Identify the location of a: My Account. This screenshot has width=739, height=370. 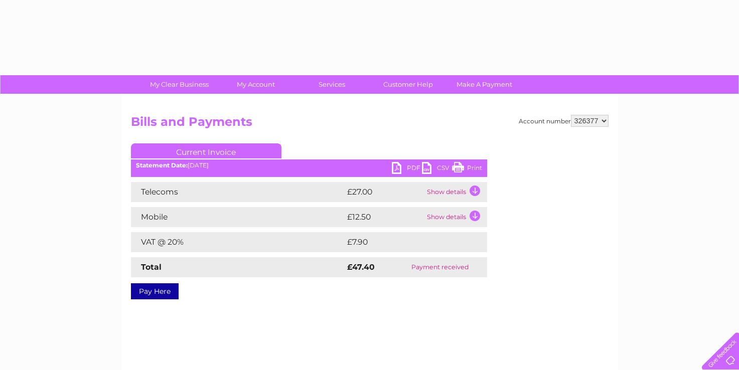
(255, 84).